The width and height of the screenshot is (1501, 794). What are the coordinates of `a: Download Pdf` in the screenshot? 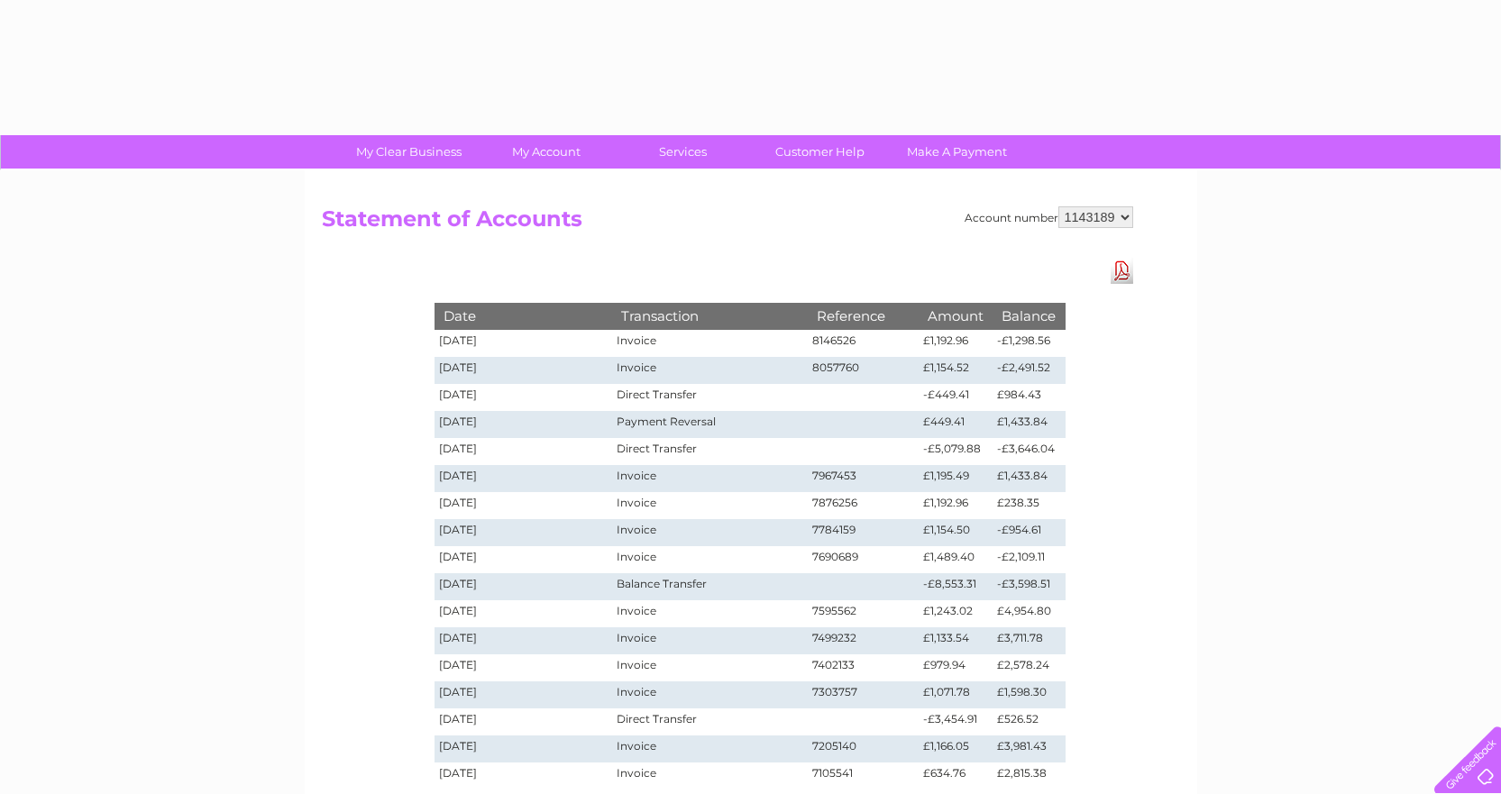 It's located at (1122, 271).